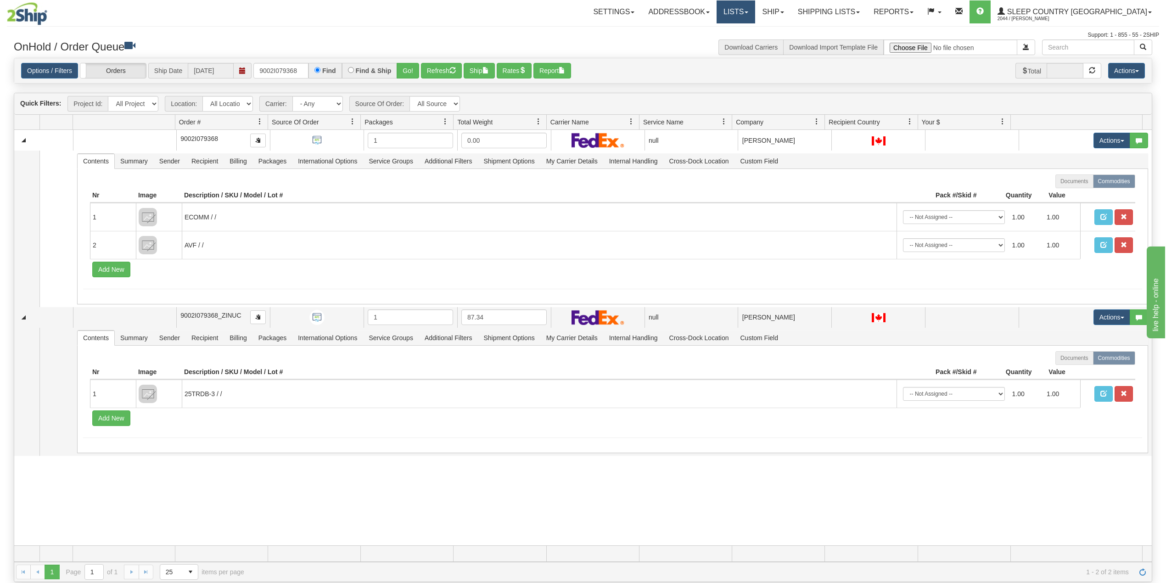 Image resolution: width=1166 pixels, height=583 pixels. I want to click on span: Location:, so click(184, 104).